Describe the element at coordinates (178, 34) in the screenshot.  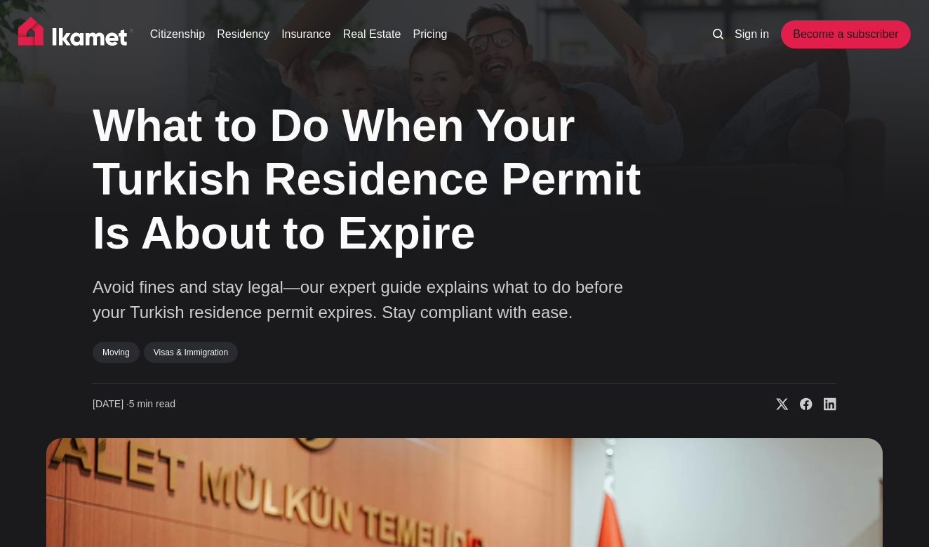
I see `a: Citizenship` at that location.